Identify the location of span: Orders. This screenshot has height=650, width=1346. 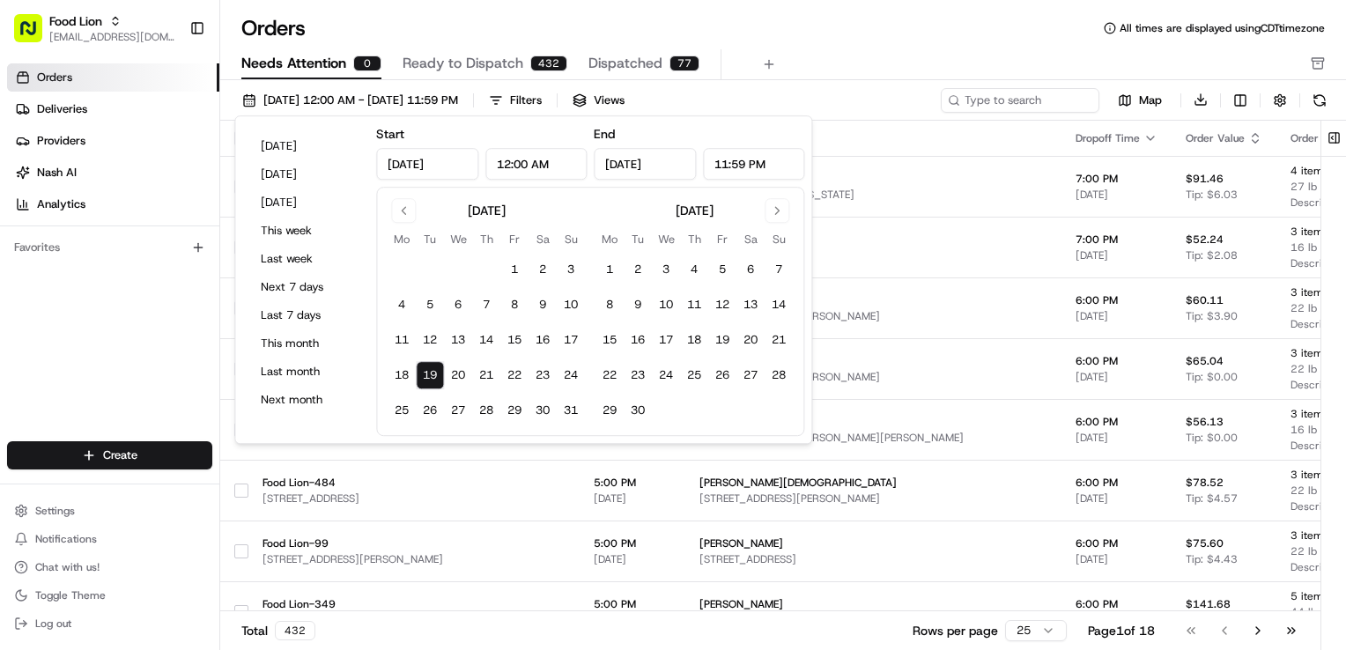
(55, 78).